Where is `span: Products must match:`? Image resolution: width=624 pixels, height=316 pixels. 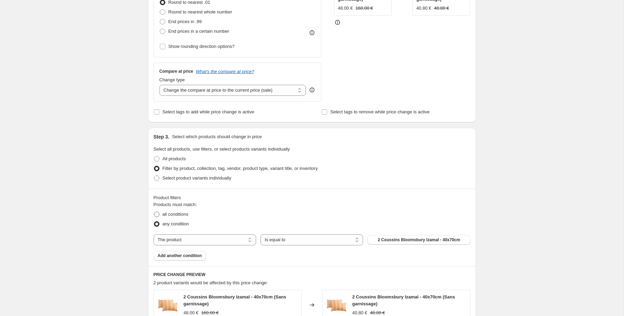
span: Products must match: is located at coordinates (175, 205).